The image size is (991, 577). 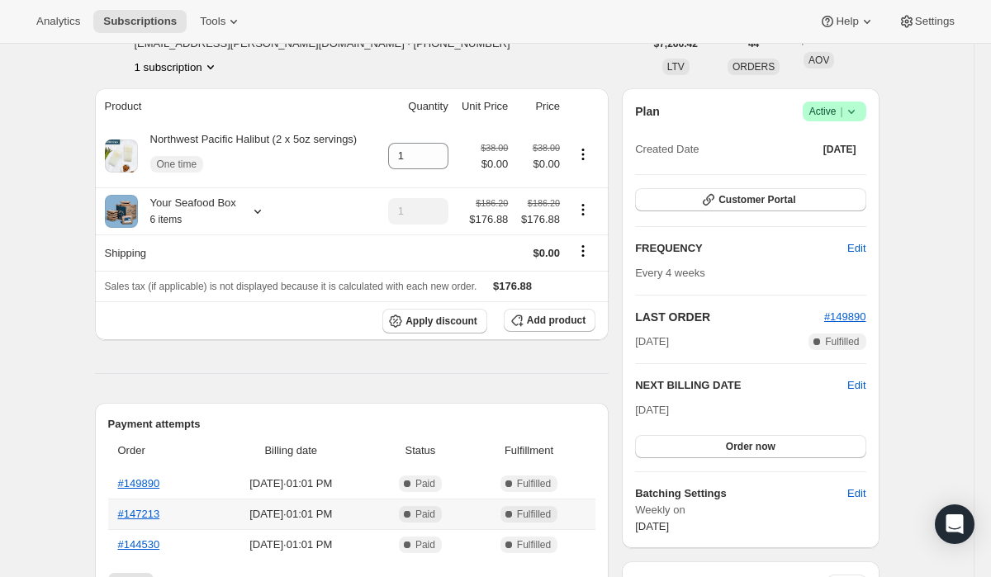 What do you see at coordinates (212, 21) in the screenshot?
I see `span: Tools` at bounding box center [212, 21].